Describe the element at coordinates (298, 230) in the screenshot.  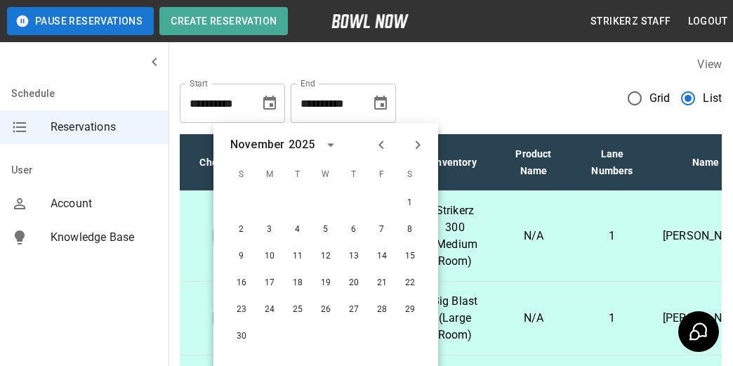
I see `button: Nov 4, 2025` at that location.